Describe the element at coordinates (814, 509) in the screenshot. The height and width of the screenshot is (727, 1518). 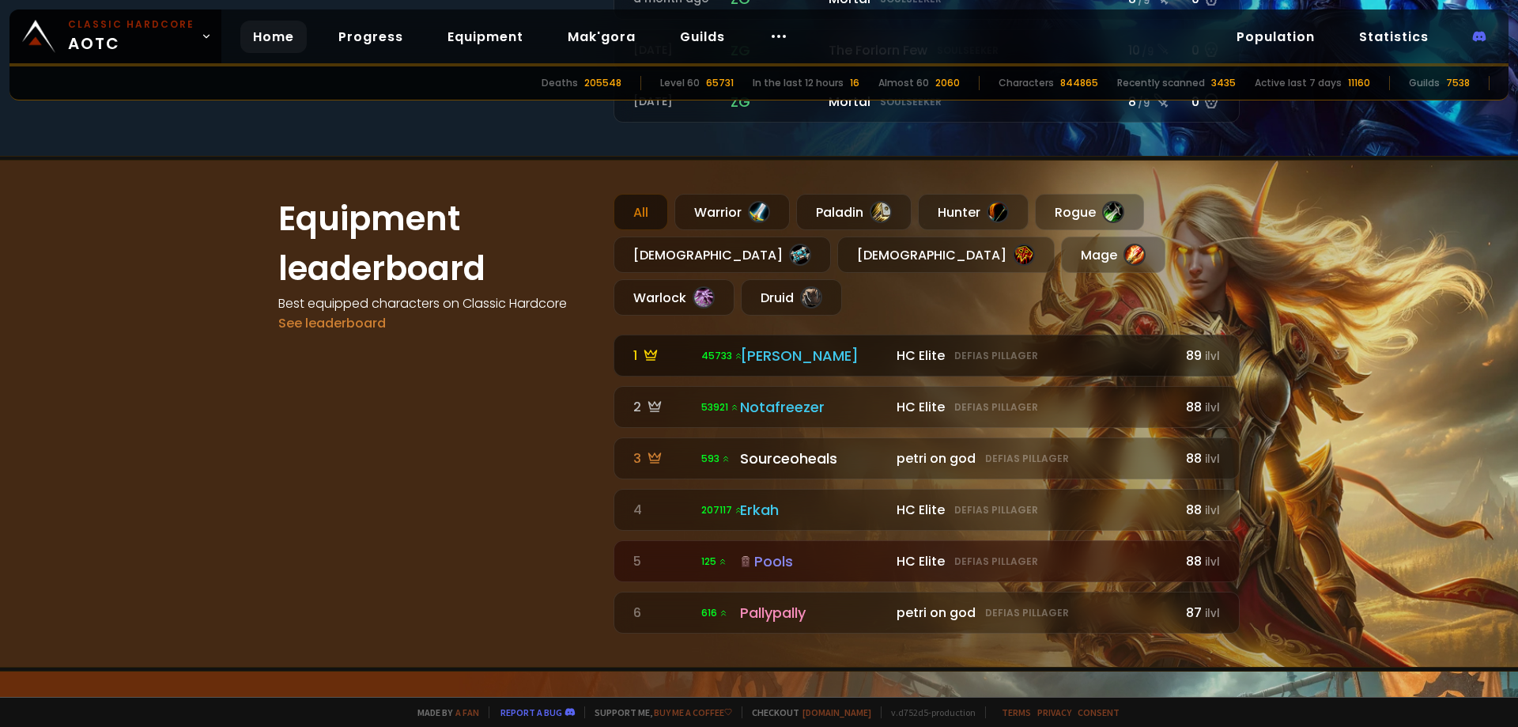
I see `div: Erkah` at that location.